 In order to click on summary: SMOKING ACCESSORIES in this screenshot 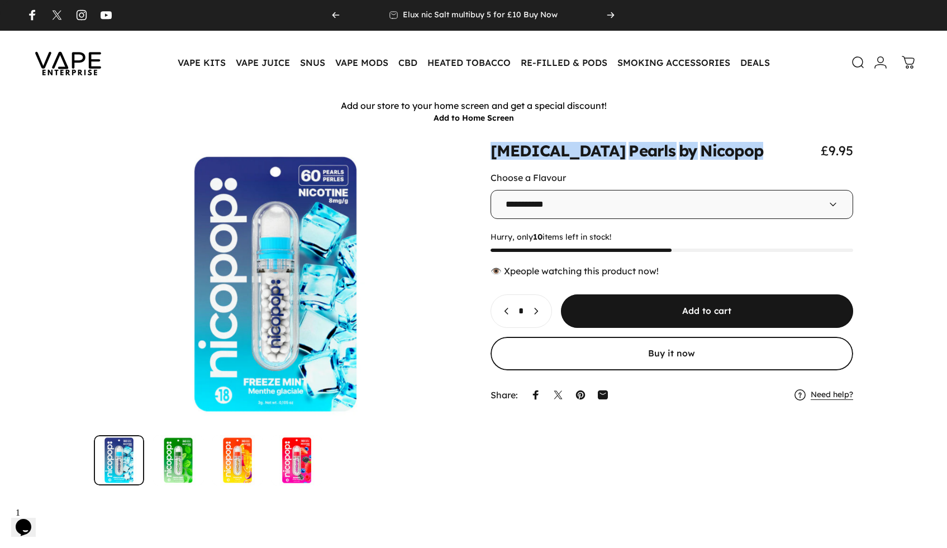, I will do `click(674, 63)`.